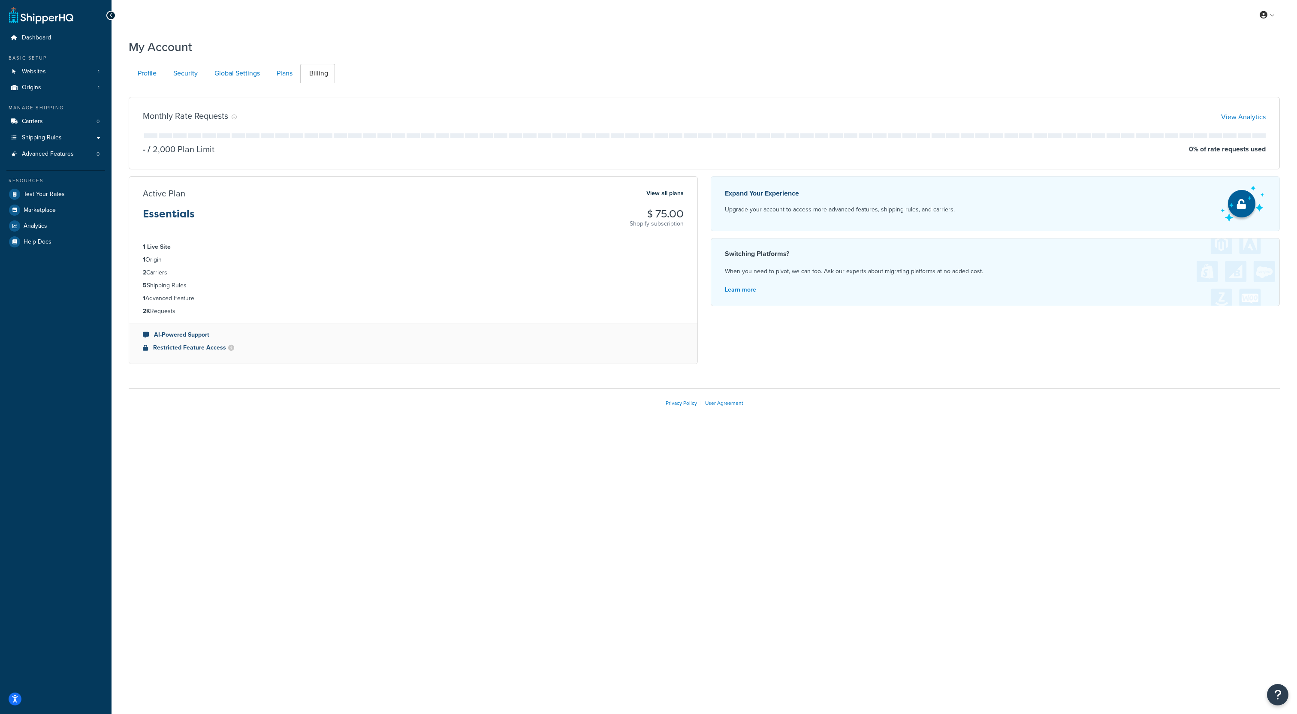  What do you see at coordinates (169, 217) in the screenshot?
I see `h3: Essentials` at bounding box center [169, 217].